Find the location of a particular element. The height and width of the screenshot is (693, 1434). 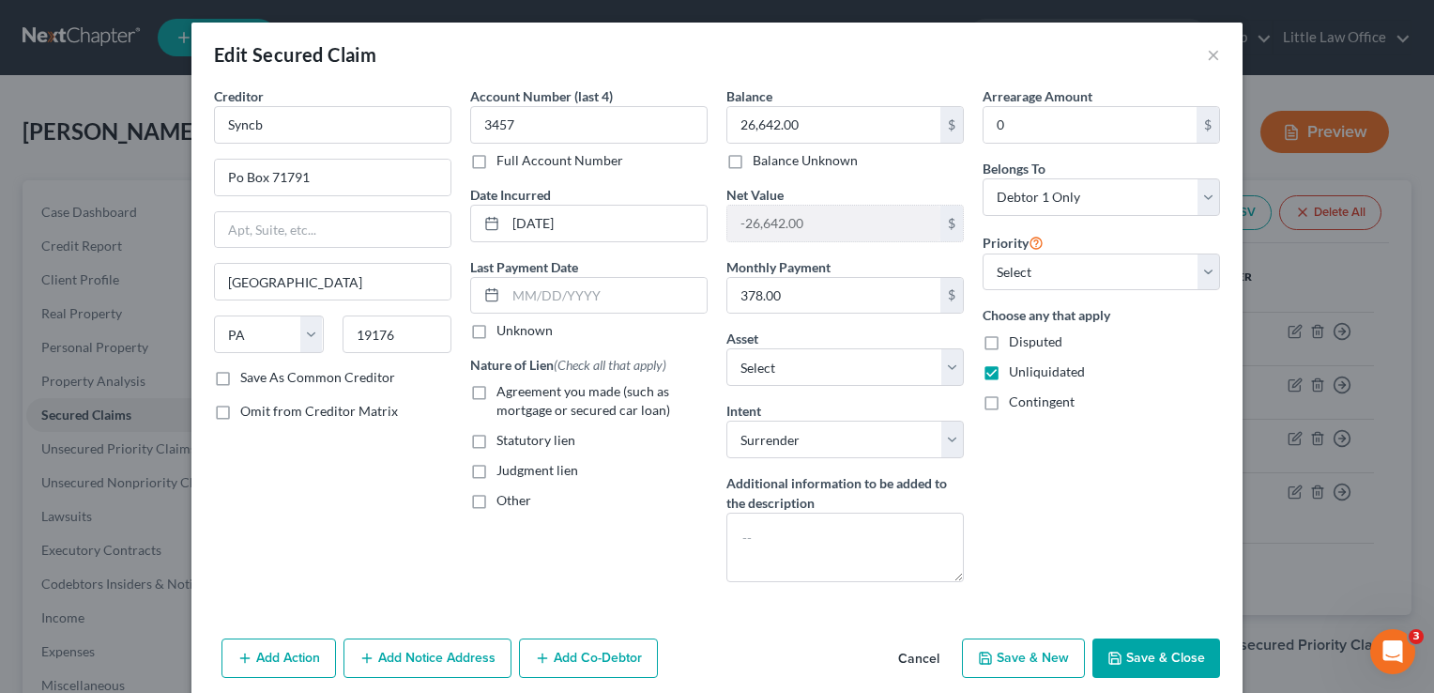

input: XXXX is located at coordinates (588, 125).